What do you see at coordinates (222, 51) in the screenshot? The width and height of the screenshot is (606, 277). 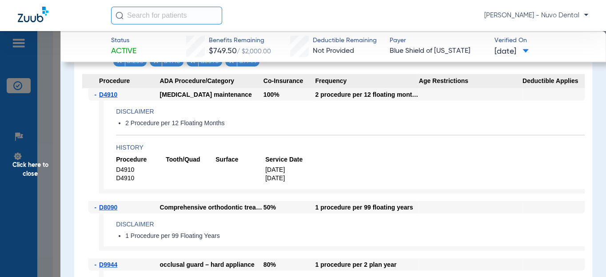 I see `span: $749.50` at bounding box center [222, 51].